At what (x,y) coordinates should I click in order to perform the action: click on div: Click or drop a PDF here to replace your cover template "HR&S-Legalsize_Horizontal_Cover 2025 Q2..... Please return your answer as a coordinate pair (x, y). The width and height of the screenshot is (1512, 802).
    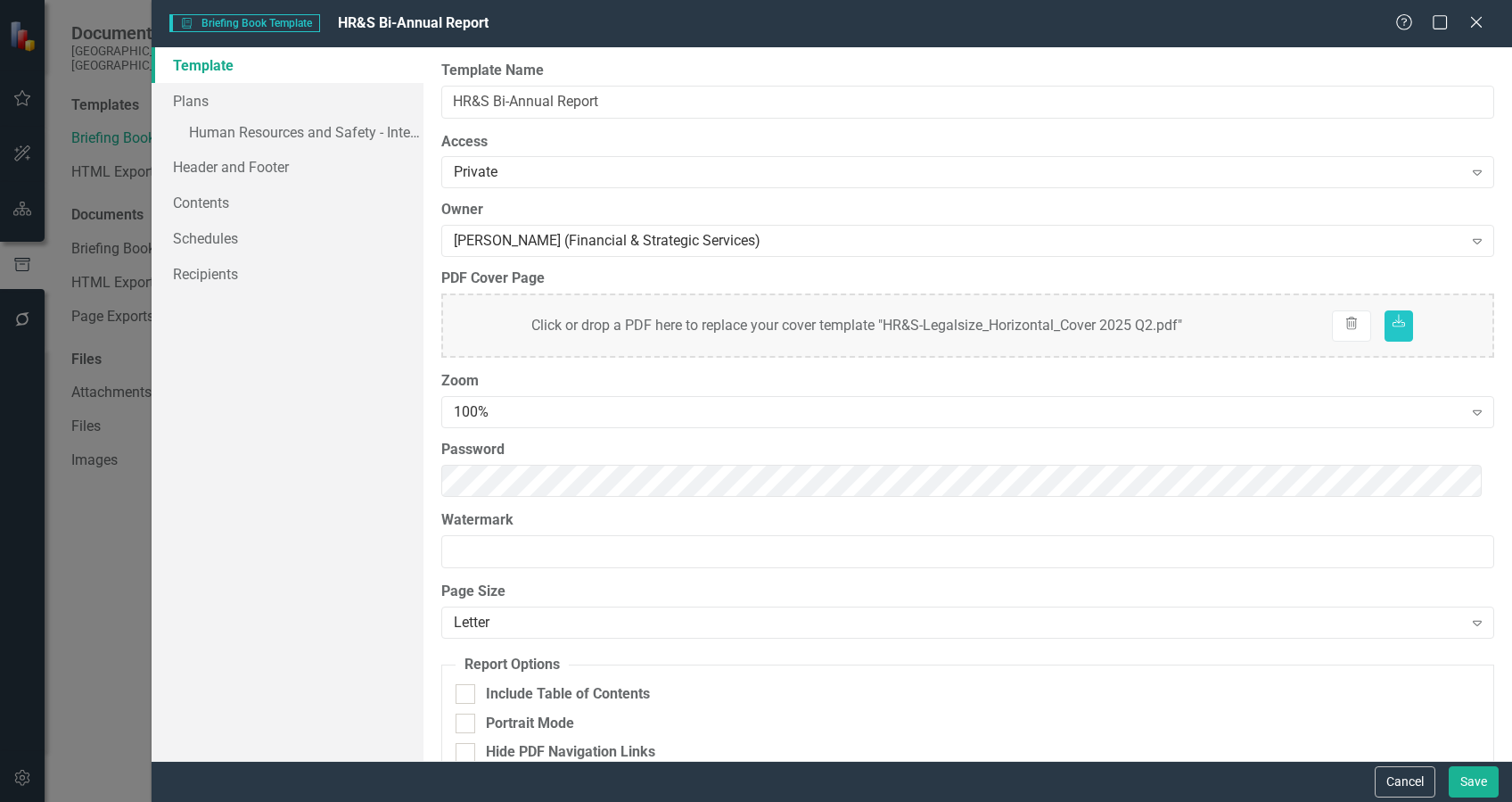
    Looking at the image, I should click on (856, 325).